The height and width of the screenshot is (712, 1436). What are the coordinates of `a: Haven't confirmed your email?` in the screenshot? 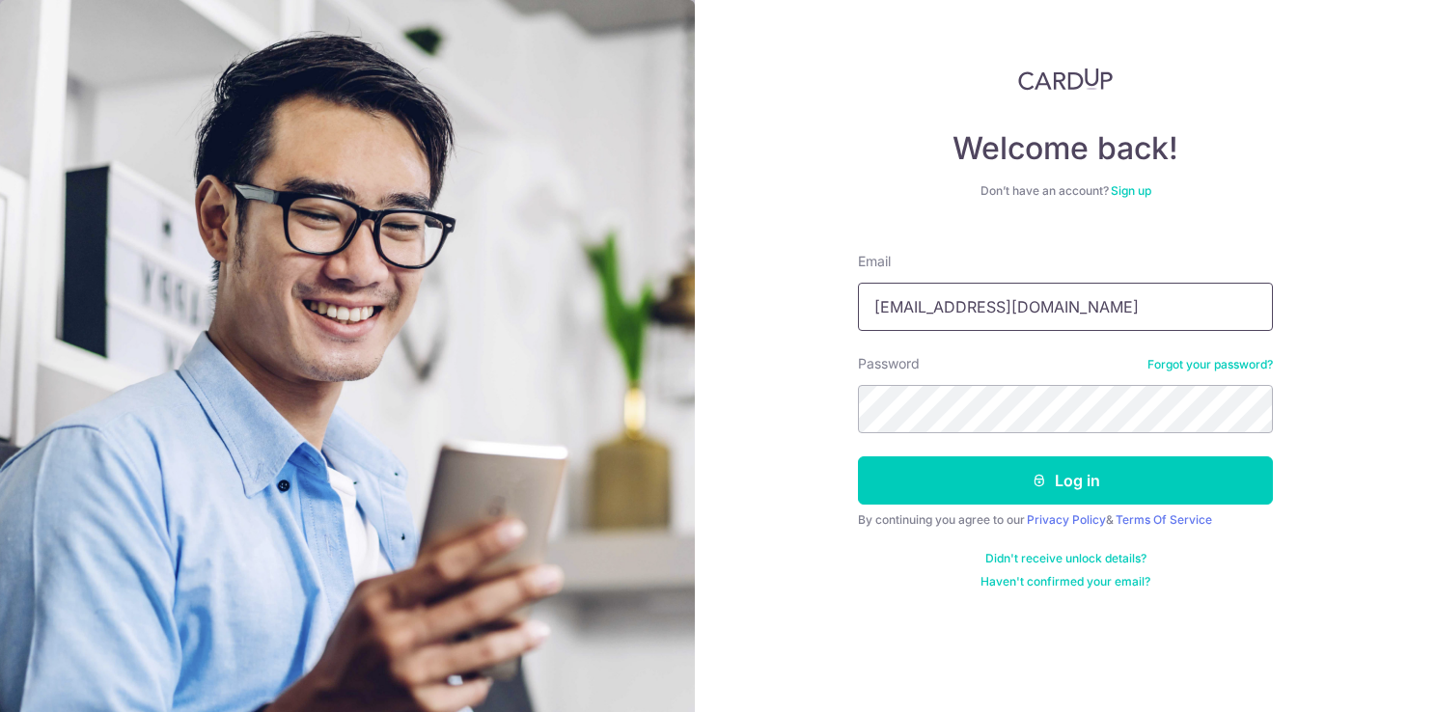 It's located at (1065, 582).